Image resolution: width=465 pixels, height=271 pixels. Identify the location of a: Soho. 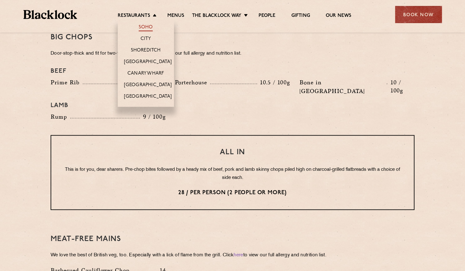
(146, 28).